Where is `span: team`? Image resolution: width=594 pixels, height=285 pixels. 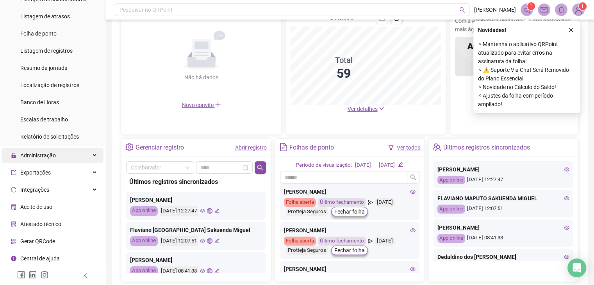
span: team is located at coordinates (437, 147).